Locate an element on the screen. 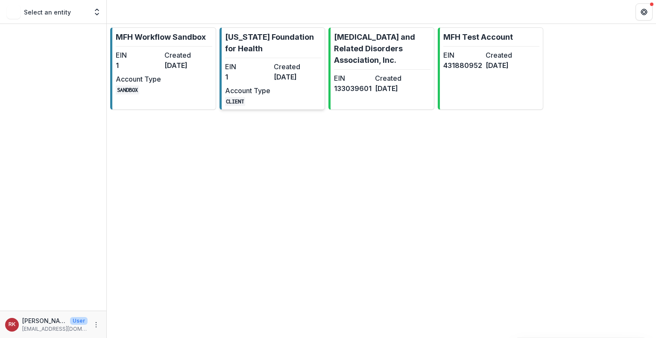 The image size is (656, 338). div: Renee Klann is located at coordinates (12, 324).